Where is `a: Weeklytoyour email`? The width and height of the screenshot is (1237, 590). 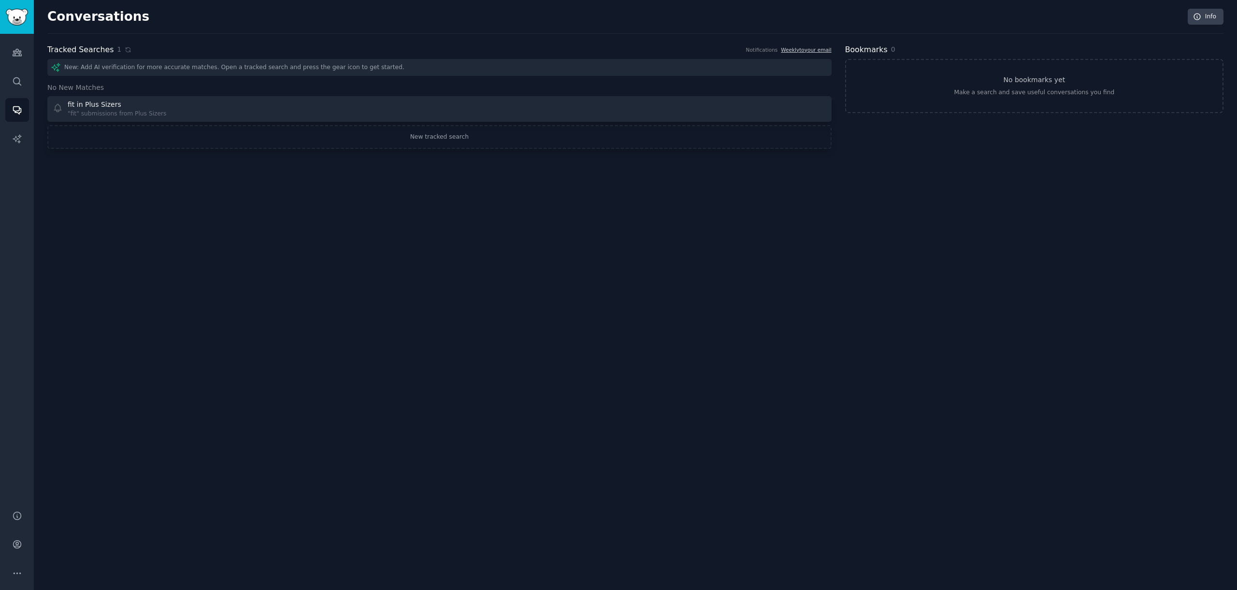
a: Weeklytoyour email is located at coordinates (806, 50).